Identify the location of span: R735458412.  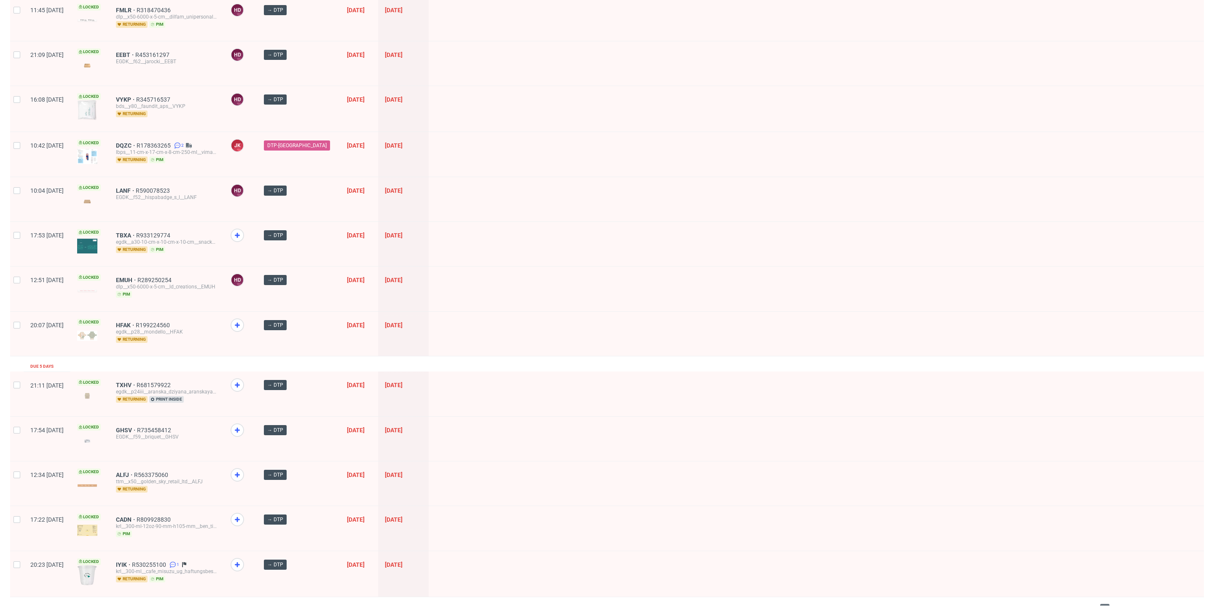
(155, 430).